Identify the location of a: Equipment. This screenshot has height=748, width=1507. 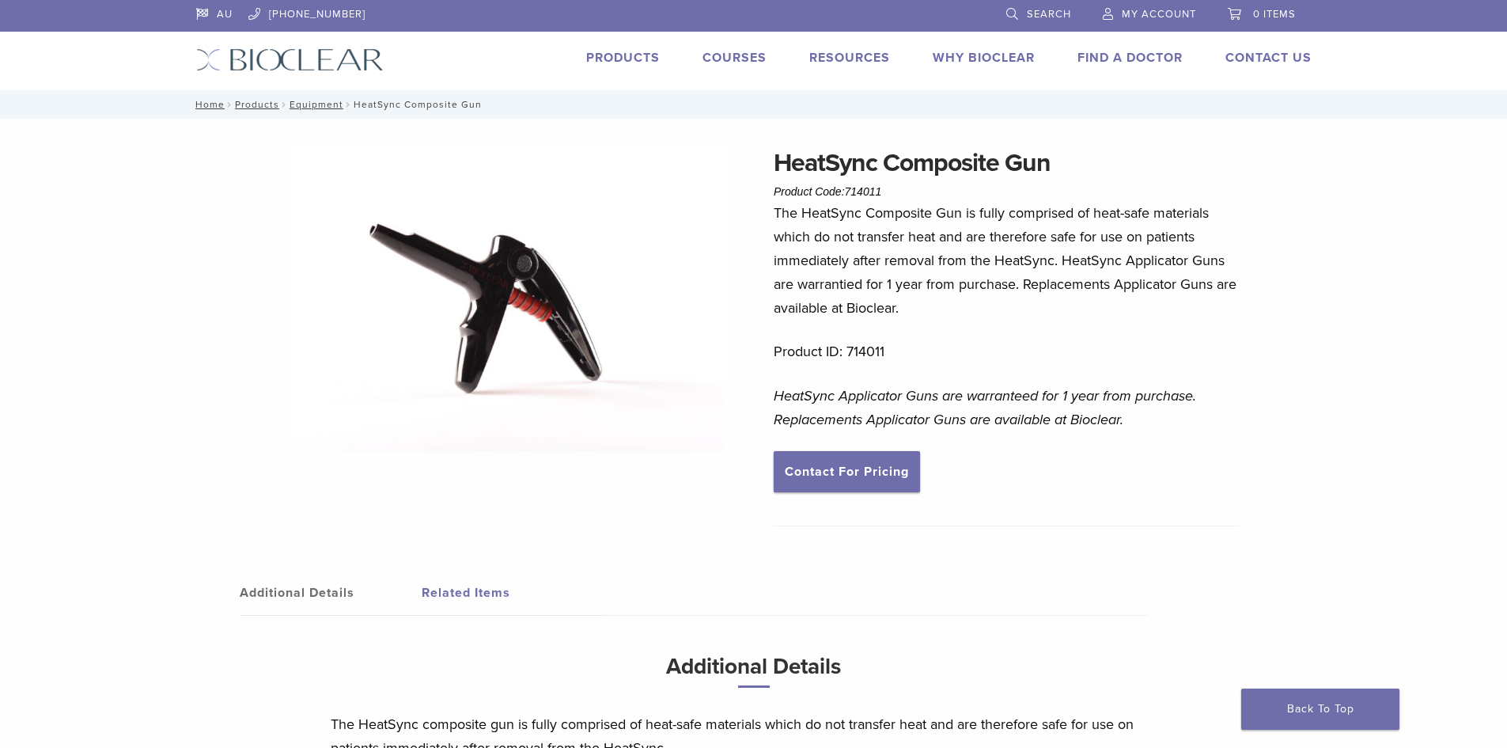
(316, 104).